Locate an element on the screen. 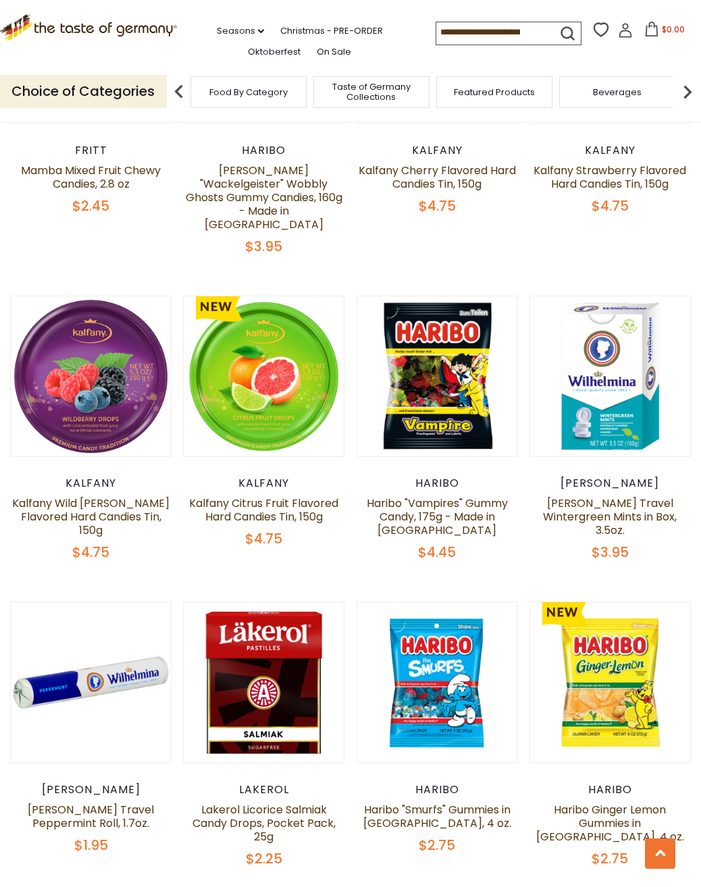  a: Kalfany Cherry Flavored Hard Candies Tin, 150g is located at coordinates (437, 177).